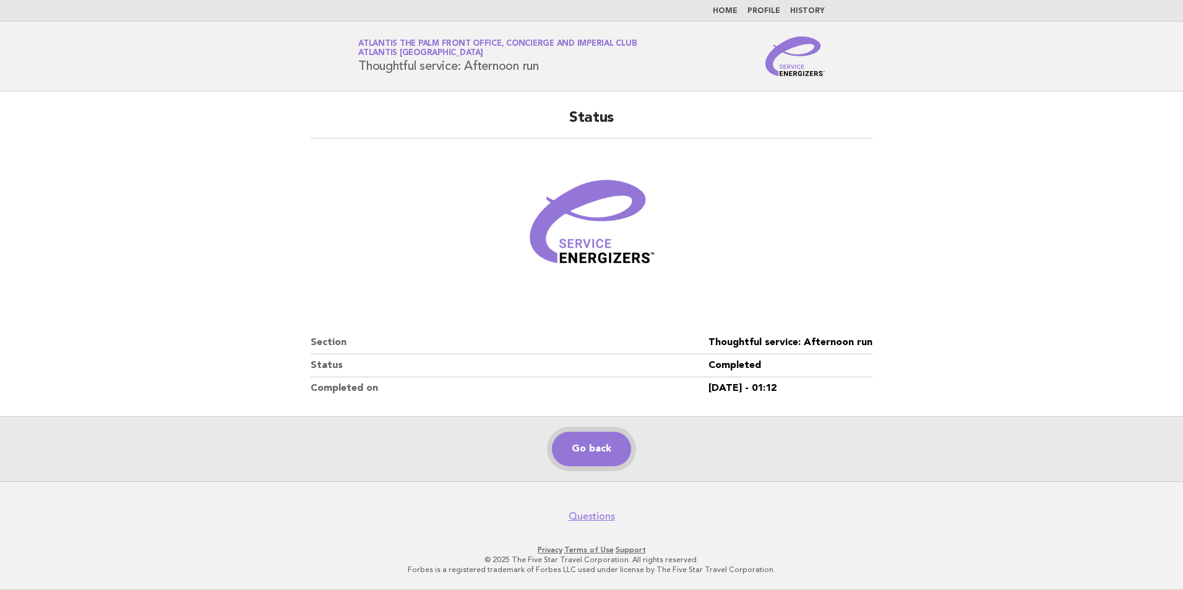 This screenshot has height=590, width=1183. I want to click on img: Verified, so click(591, 228).